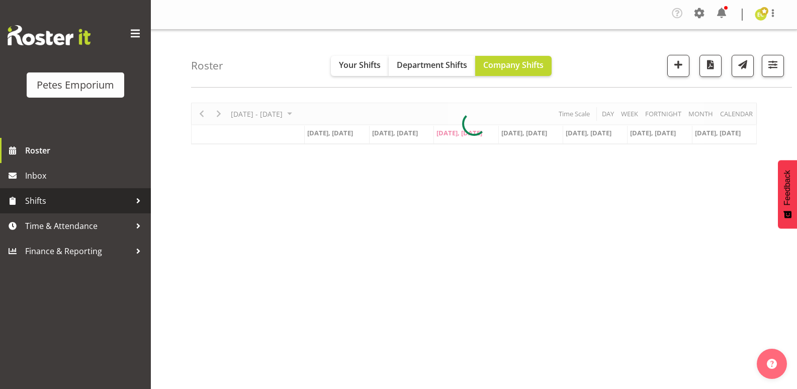  What do you see at coordinates (78, 226) in the screenshot?
I see `span: Time & Attendance` at bounding box center [78, 226].